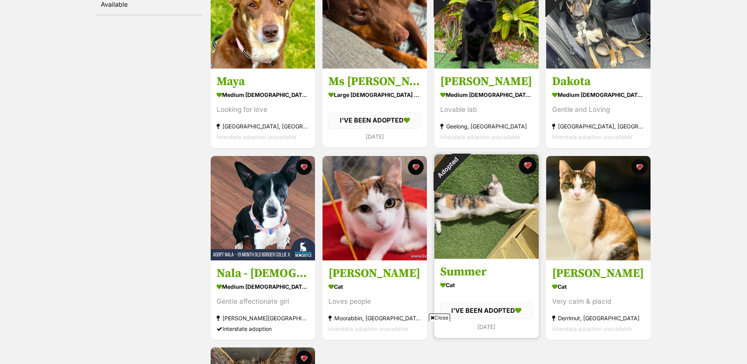 This screenshot has height=364, width=747. What do you see at coordinates (447, 167) in the screenshot?
I see `div: Adopted` at bounding box center [447, 167].